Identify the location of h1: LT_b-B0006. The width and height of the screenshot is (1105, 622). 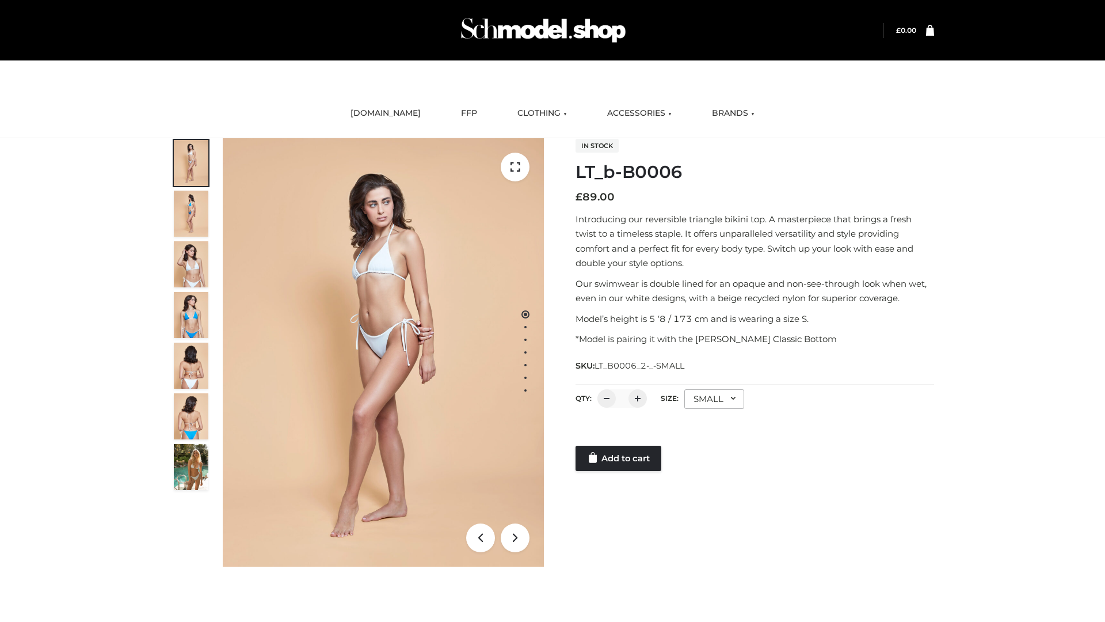
(755, 172).